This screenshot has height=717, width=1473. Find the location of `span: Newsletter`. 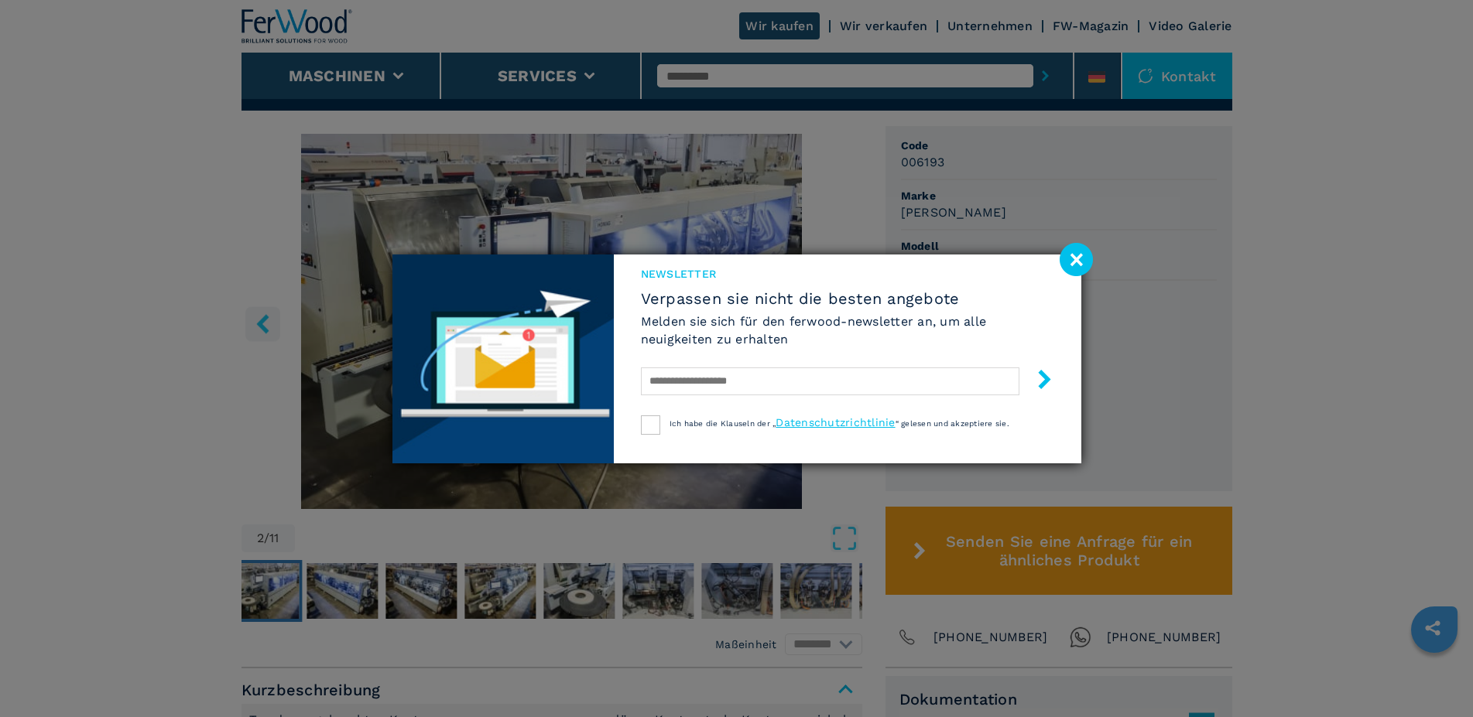

span: Newsletter is located at coordinates (847, 274).